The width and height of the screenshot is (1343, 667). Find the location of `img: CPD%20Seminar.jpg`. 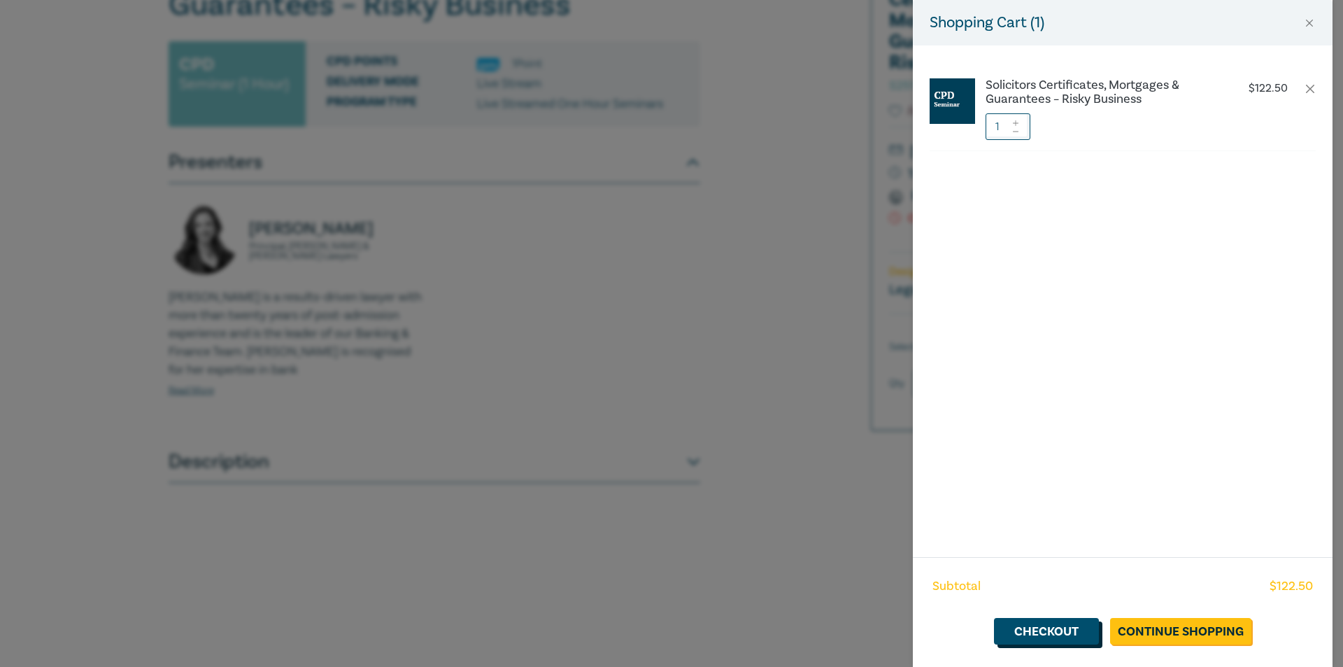

img: CPD%20Seminar.jpg is located at coordinates (952, 101).